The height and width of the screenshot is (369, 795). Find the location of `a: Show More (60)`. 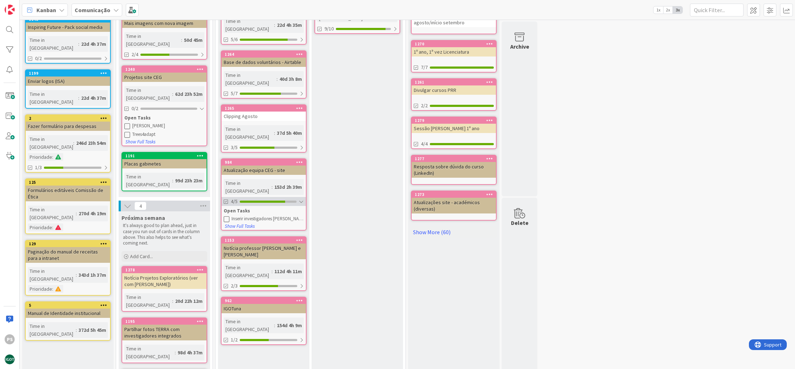

a: Show More (60) is located at coordinates (454, 232).